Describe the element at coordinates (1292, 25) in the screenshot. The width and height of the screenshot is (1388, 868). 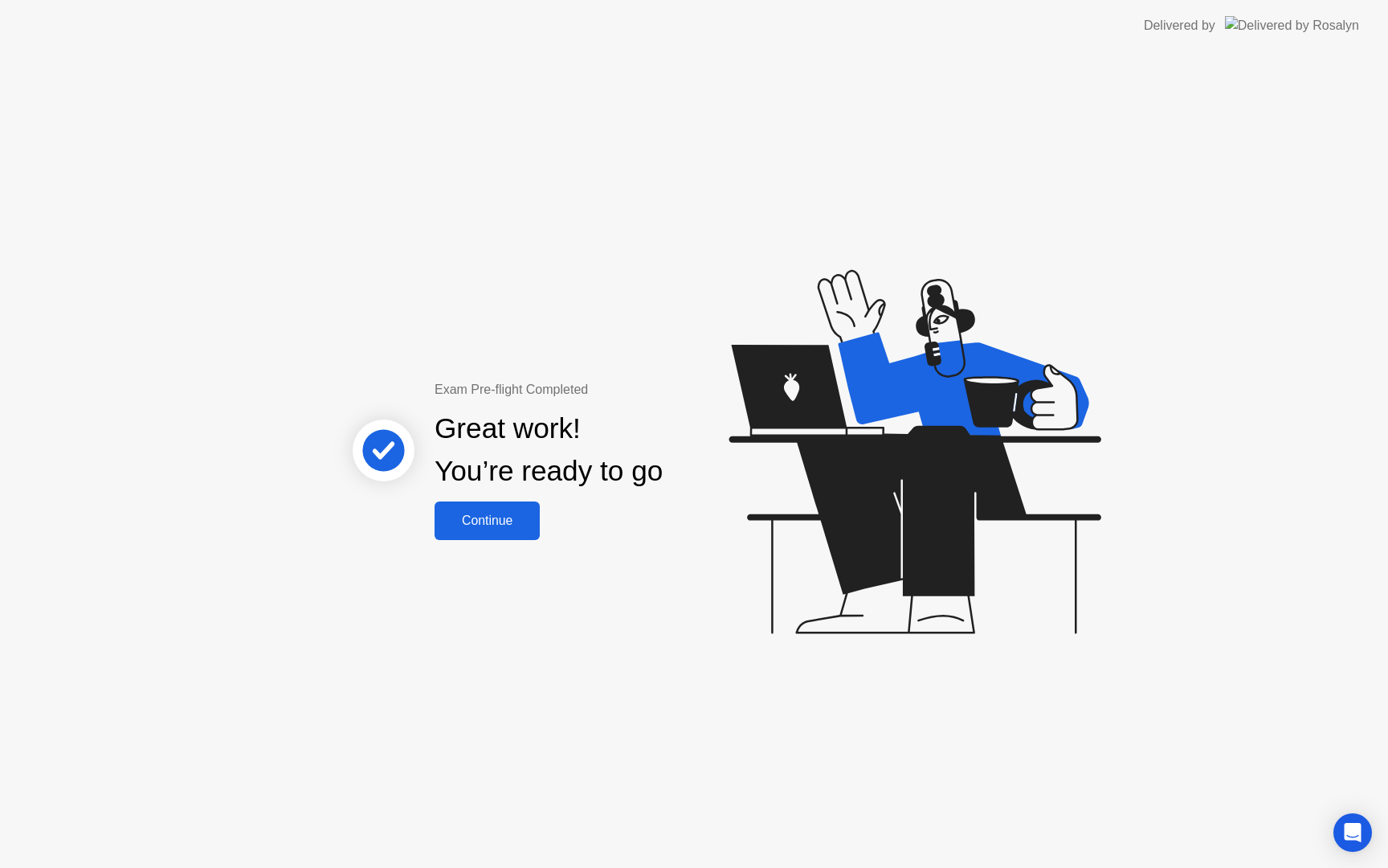
I see `img: Delivered by Rosalyn` at that location.